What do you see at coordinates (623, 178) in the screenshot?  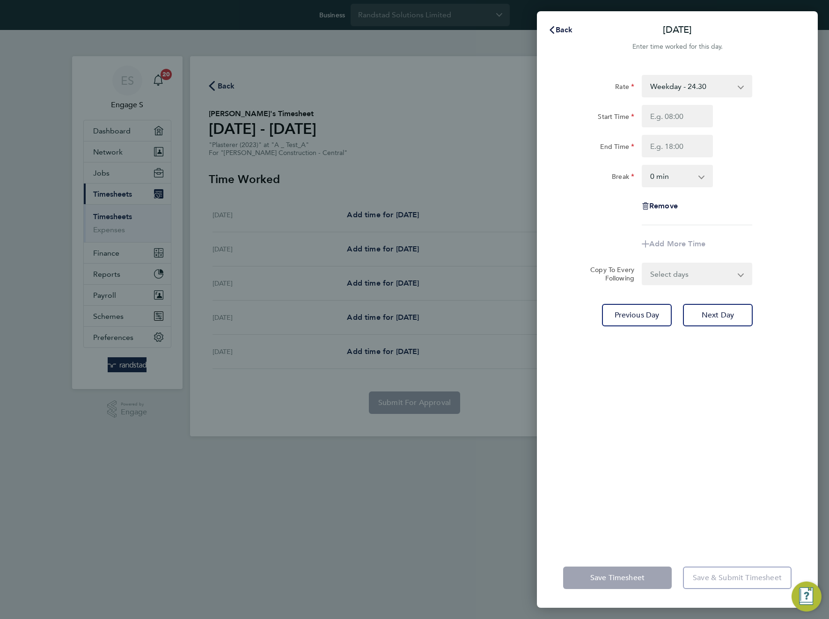 I see `label: Break` at bounding box center [623, 178].